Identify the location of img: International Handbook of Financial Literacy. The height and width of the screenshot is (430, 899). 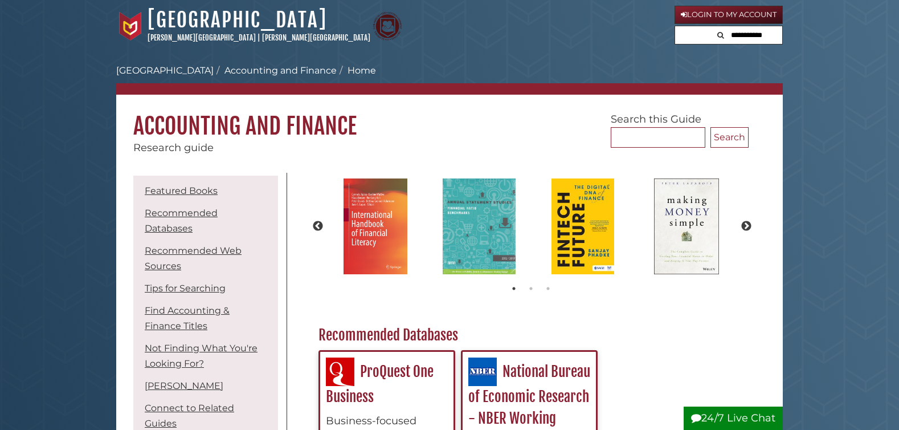
(375, 226).